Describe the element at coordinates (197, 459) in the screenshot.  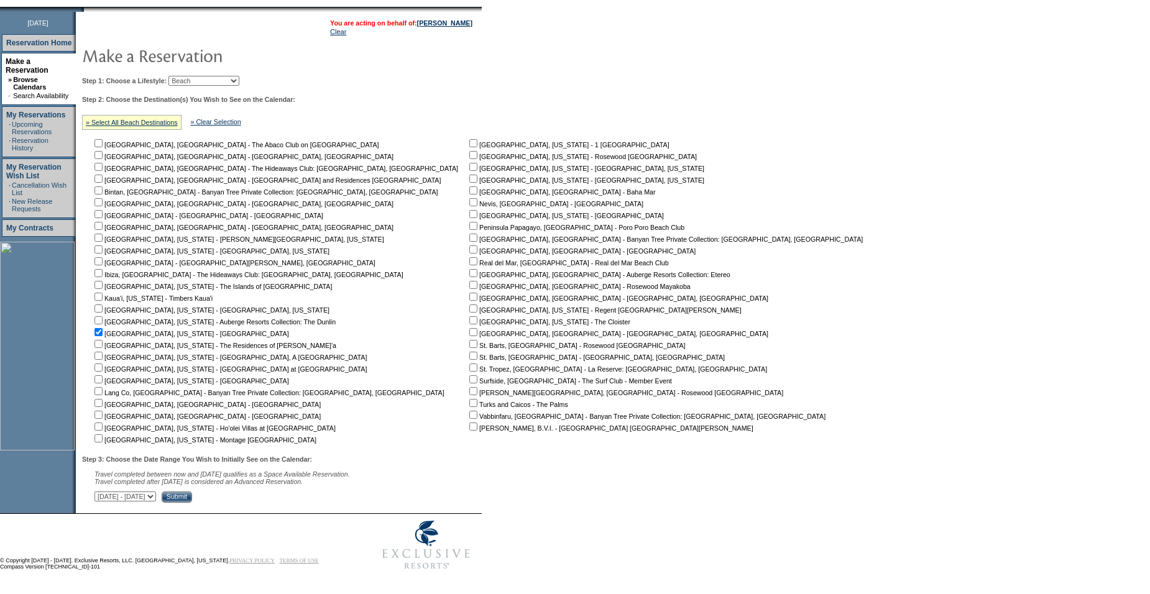
I see `b: Step 3: Choose the Date Range You Wish to Initially See on the Calendar:` at that location.